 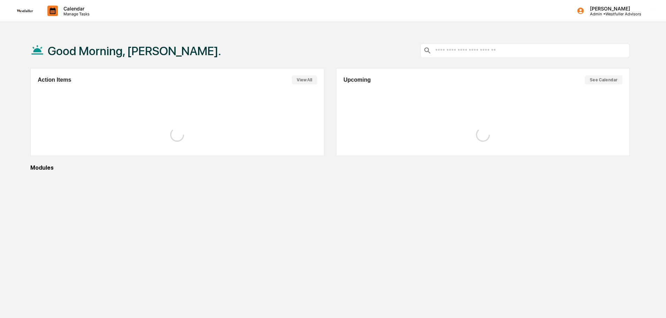 I want to click on button: View All, so click(x=304, y=80).